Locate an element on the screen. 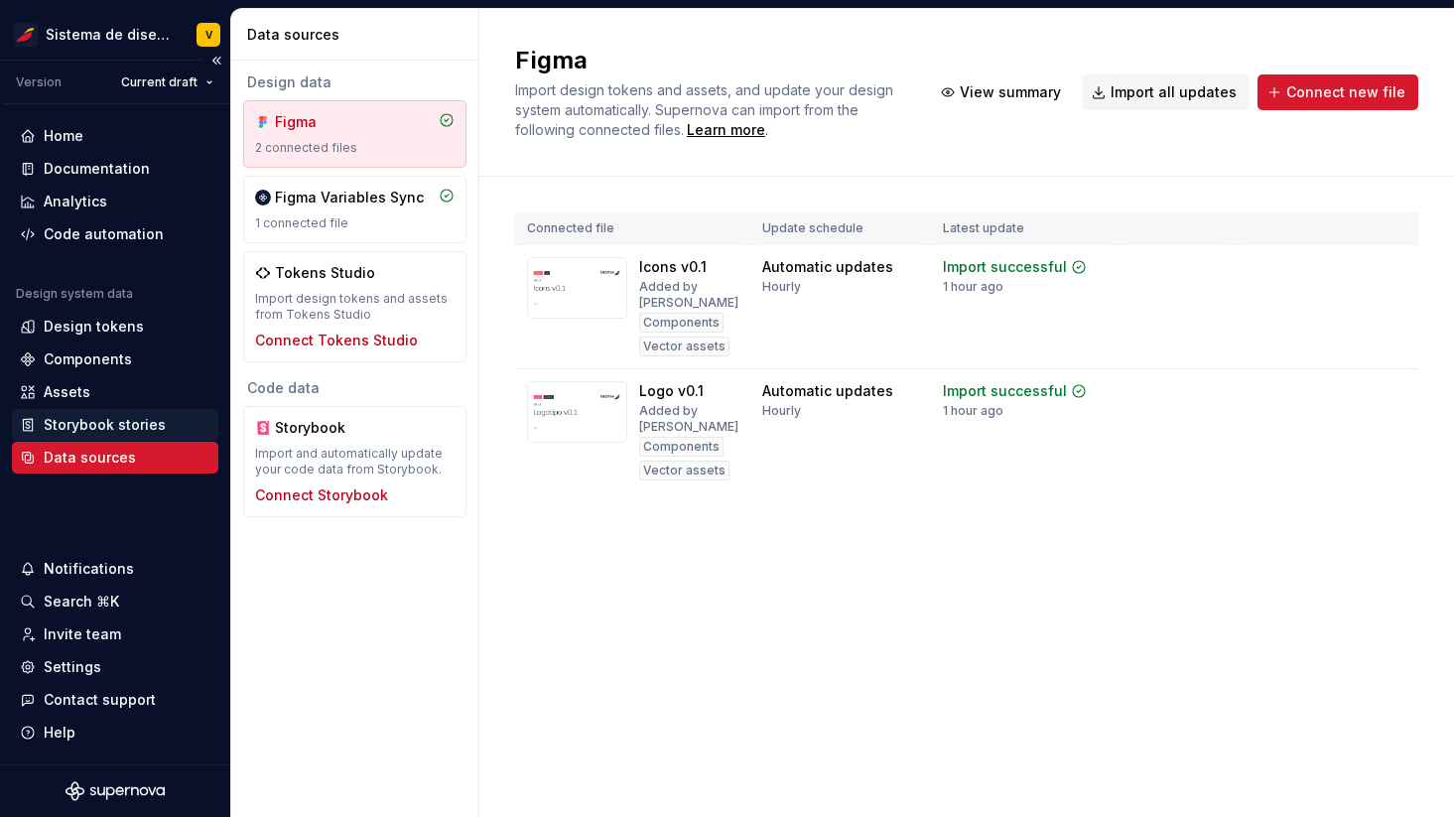 This screenshot has width=1454, height=817. div: Figma is located at coordinates (323, 122).